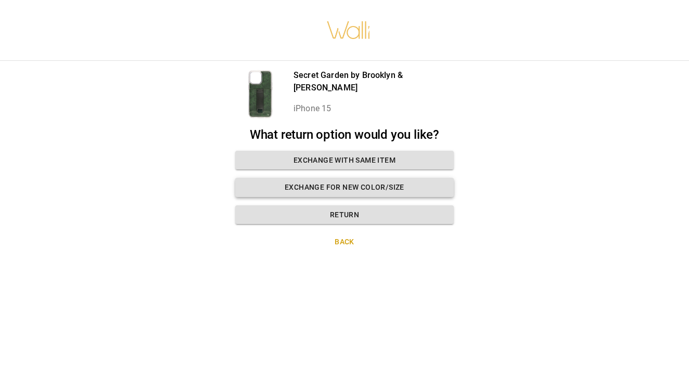 This screenshot has height=381, width=689. What do you see at coordinates (373, 109) in the screenshot?
I see `p: iPhone 15` at bounding box center [373, 109].